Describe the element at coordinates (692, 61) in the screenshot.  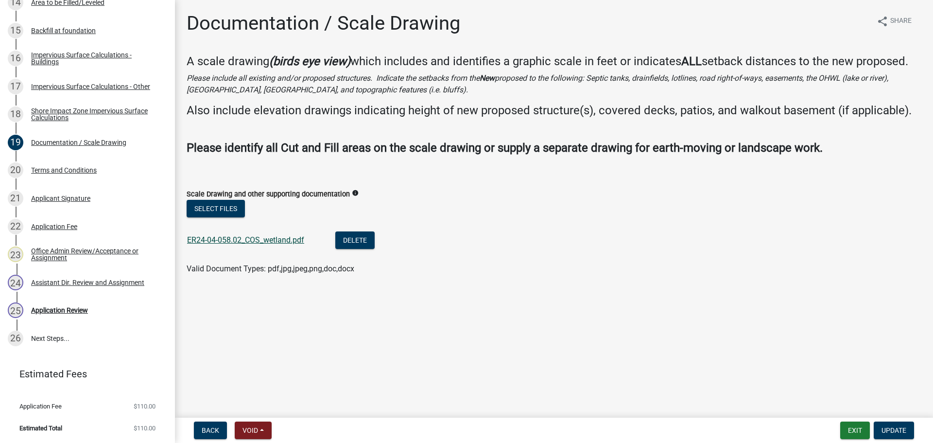
I see `strong: ALL` at that location.